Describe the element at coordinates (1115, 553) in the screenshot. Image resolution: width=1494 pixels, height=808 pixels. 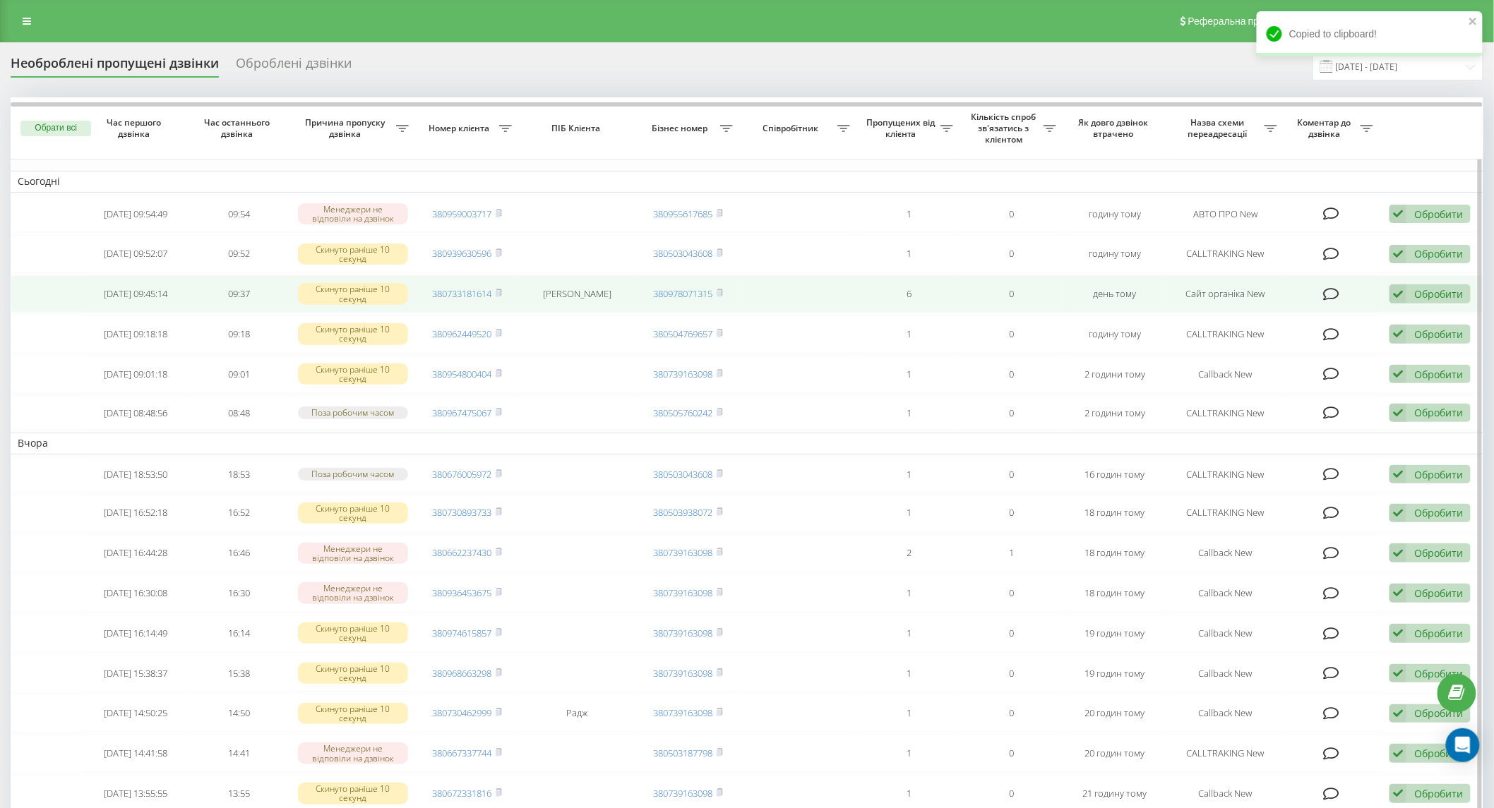
I see `td: 18 годин тому` at that location.